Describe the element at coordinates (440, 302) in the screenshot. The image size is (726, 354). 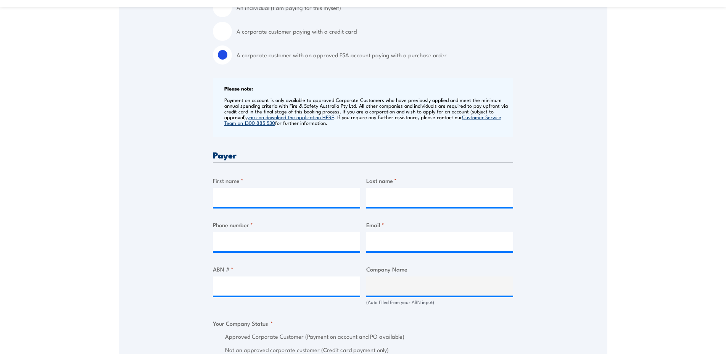
I see `div: (Auto filled from your ABN input)` at that location.